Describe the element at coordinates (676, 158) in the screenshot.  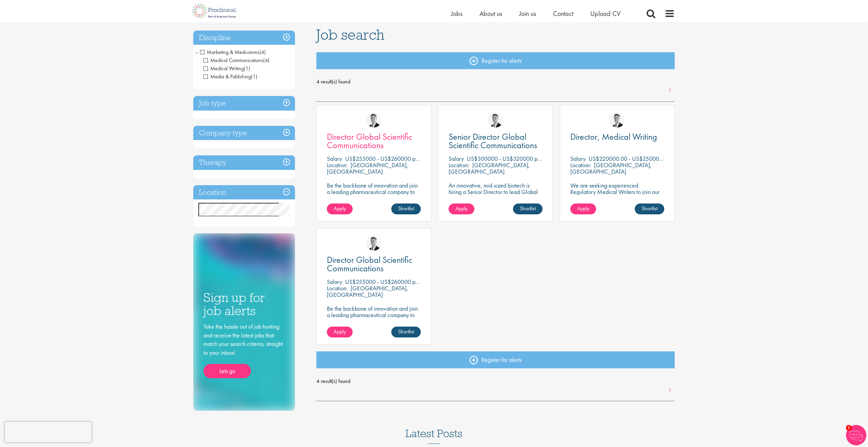
I see `p: US$220000.00 - US$250000.00 per annum + Highly Competitive Salary` at that location.